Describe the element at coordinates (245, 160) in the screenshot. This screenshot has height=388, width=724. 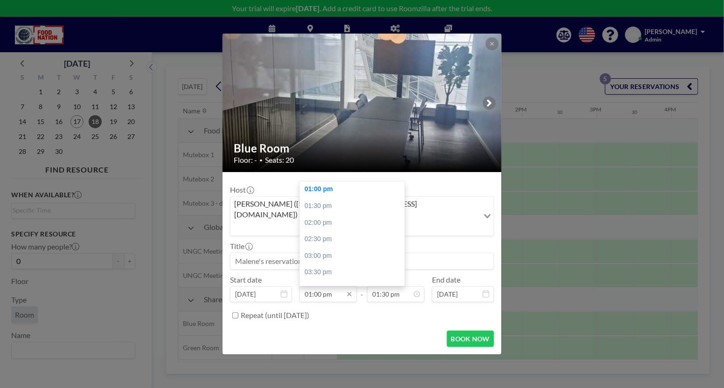
I see `span: Floor: -` at that location.